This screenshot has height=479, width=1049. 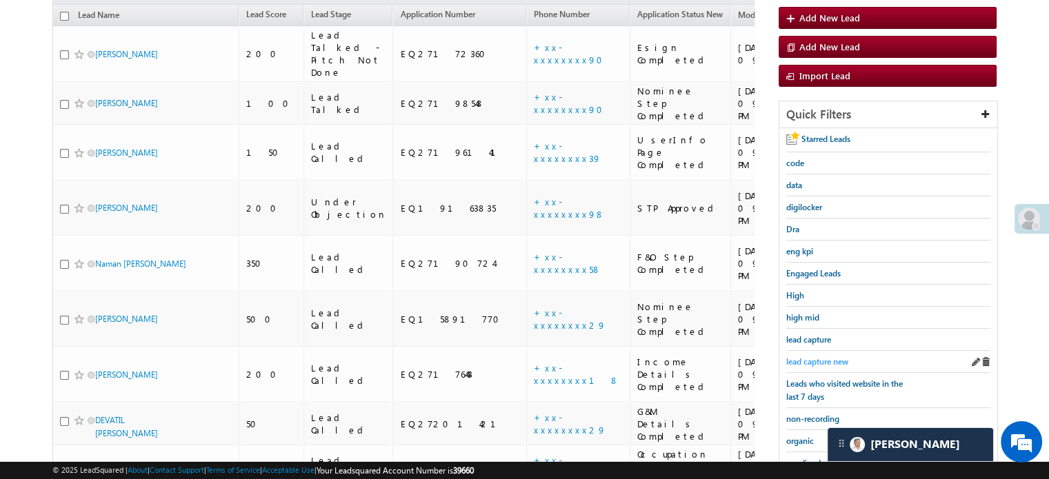 I want to click on span: Lead Stage, so click(x=331, y=14).